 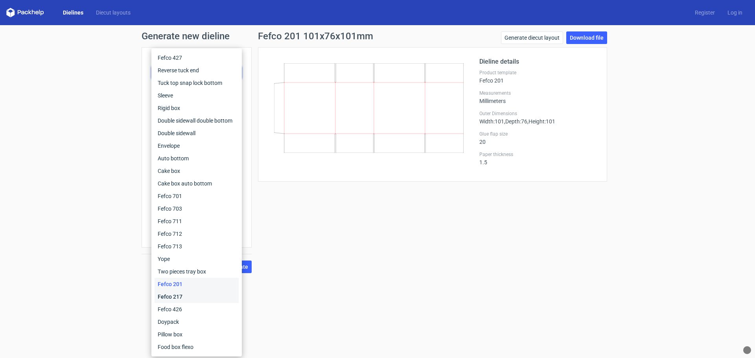 What do you see at coordinates (197, 272) in the screenshot?
I see `div: Two pieces tray box` at bounding box center [197, 272].